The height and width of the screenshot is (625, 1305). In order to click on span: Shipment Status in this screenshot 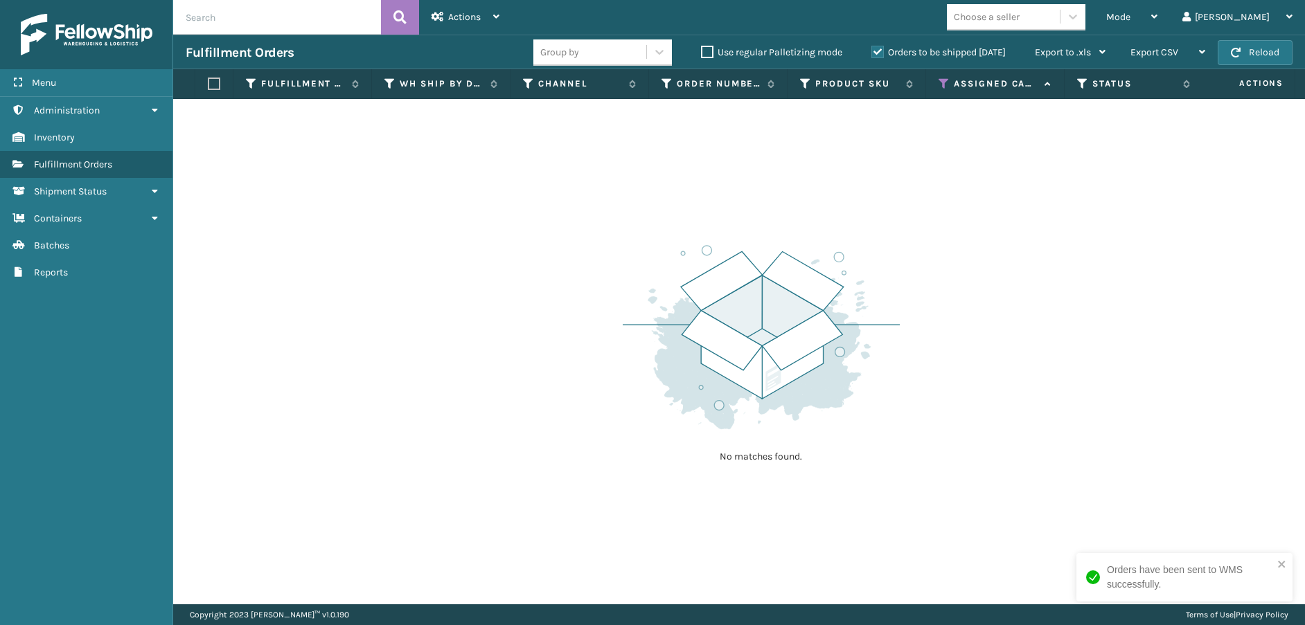, I will do `click(70, 191)`.